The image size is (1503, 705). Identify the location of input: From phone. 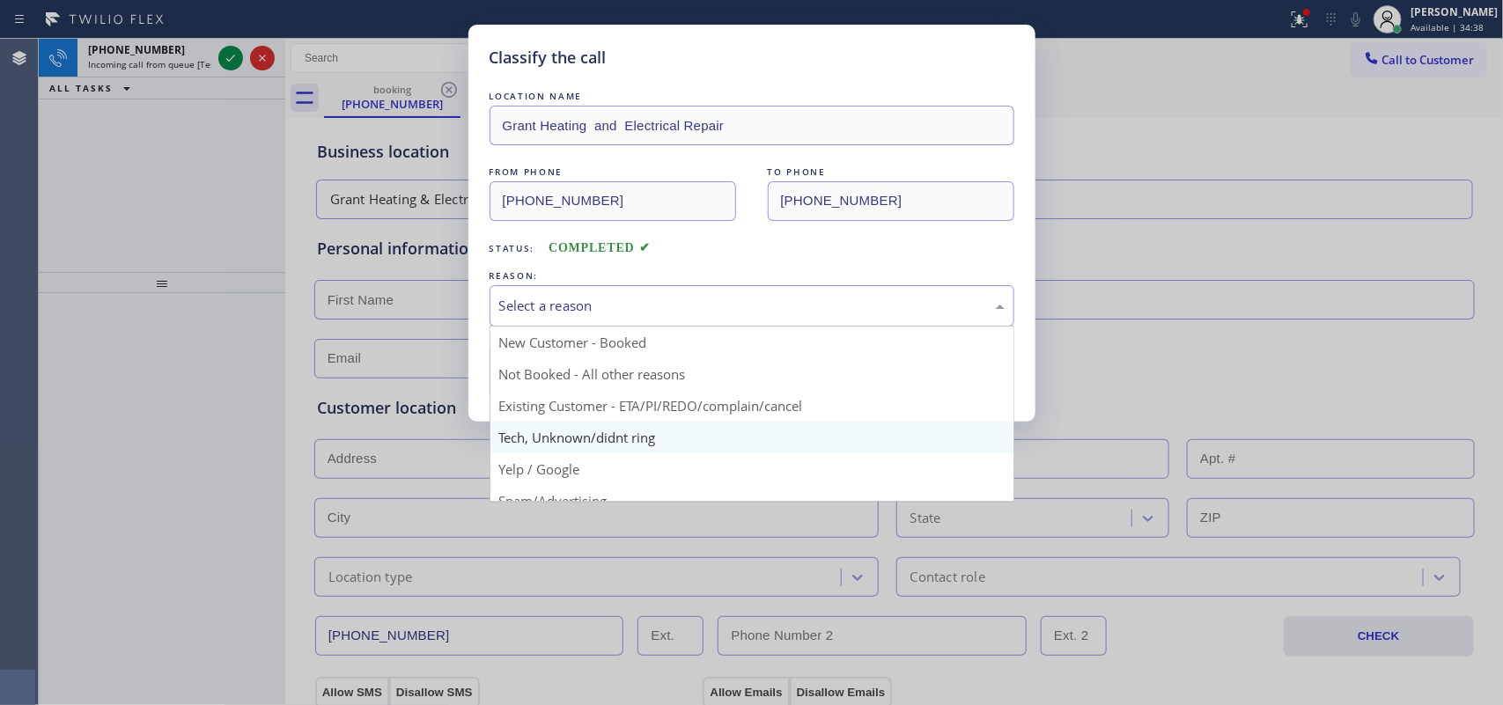
(613, 201).